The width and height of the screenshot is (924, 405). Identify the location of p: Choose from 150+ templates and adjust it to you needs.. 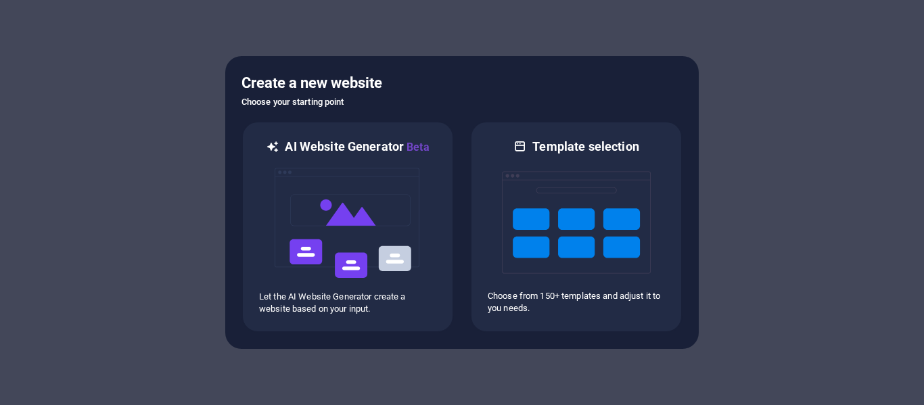
(576, 302).